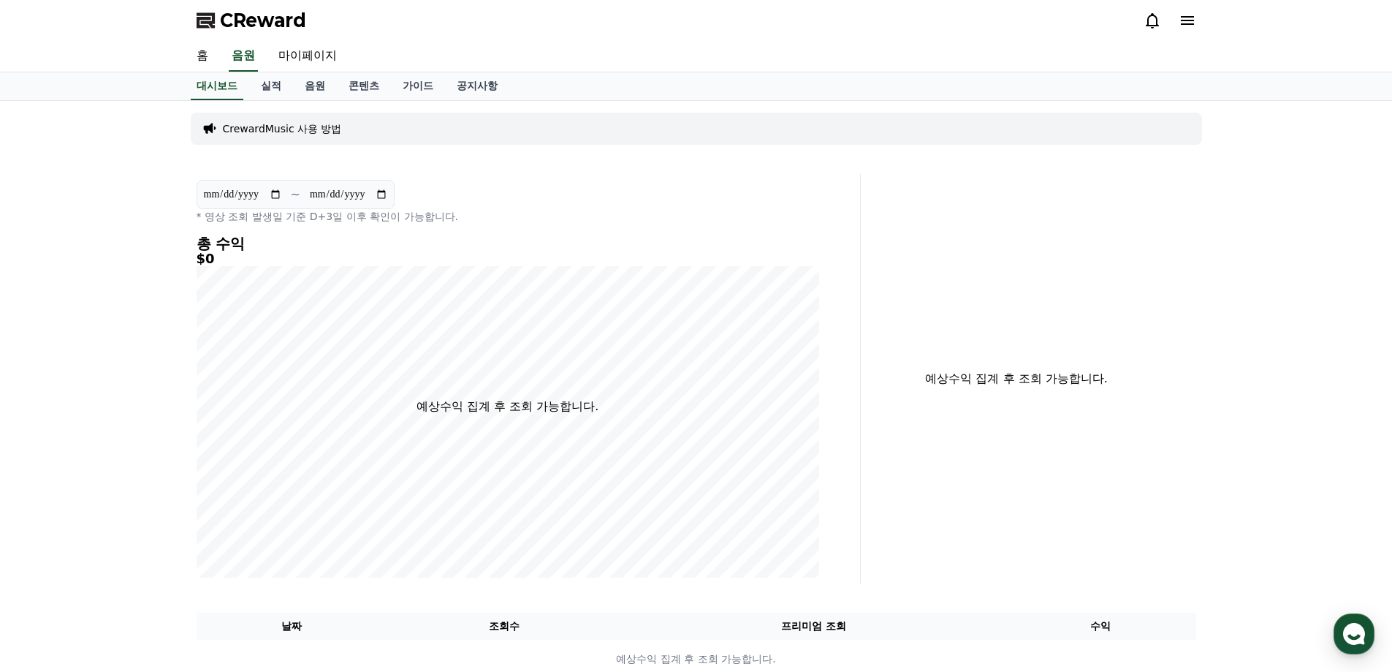 The width and height of the screenshot is (1392, 672). Describe the element at coordinates (508, 216) in the screenshot. I see `p: * 영상 조회 발생일 기준 D+3일 이후 확인이 가능합니다.` at that location.